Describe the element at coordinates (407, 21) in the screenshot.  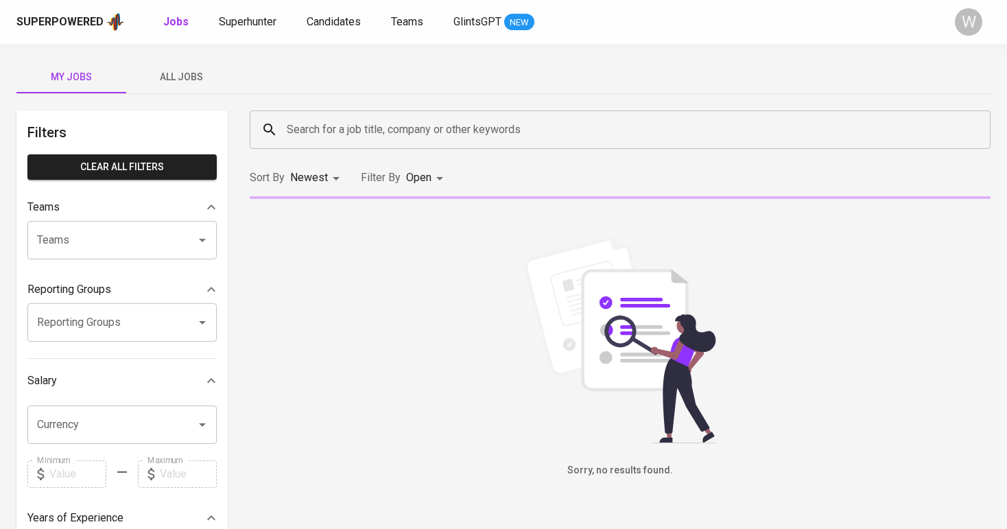
I see `span: Teams` at that location.